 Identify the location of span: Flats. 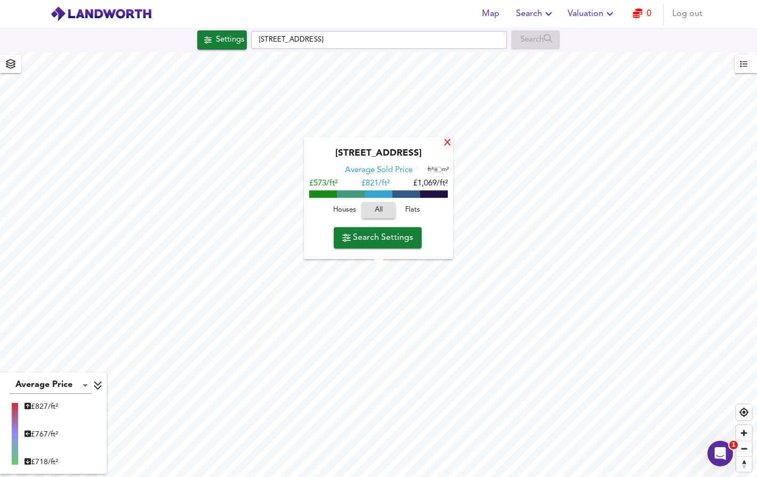
(413, 211).